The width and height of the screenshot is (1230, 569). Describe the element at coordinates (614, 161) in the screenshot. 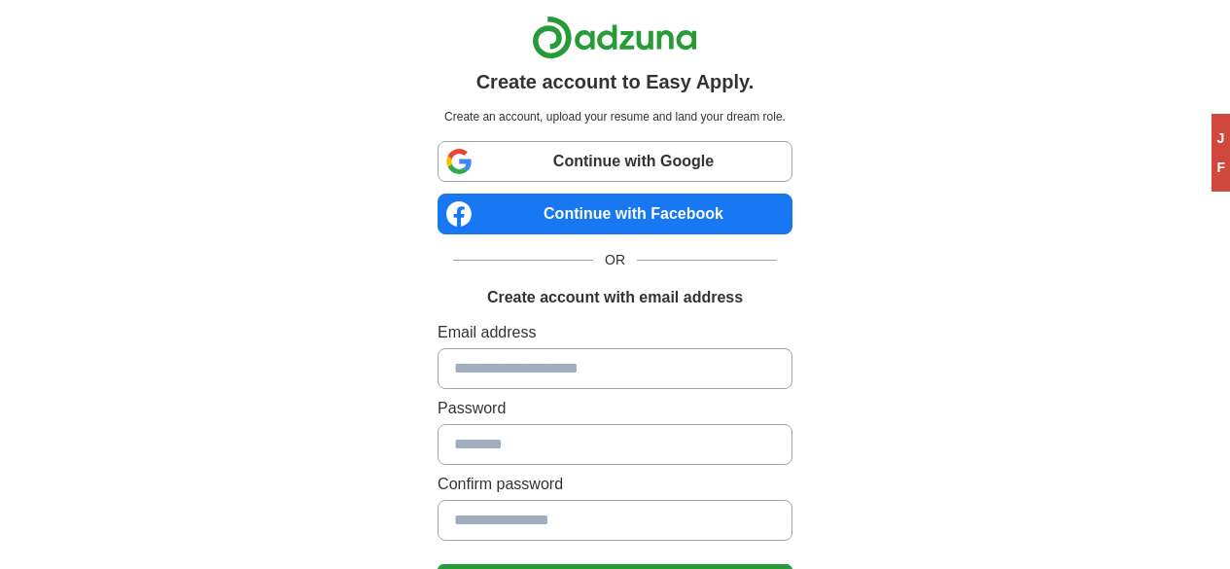

I see `a: Continue with Google` at that location.